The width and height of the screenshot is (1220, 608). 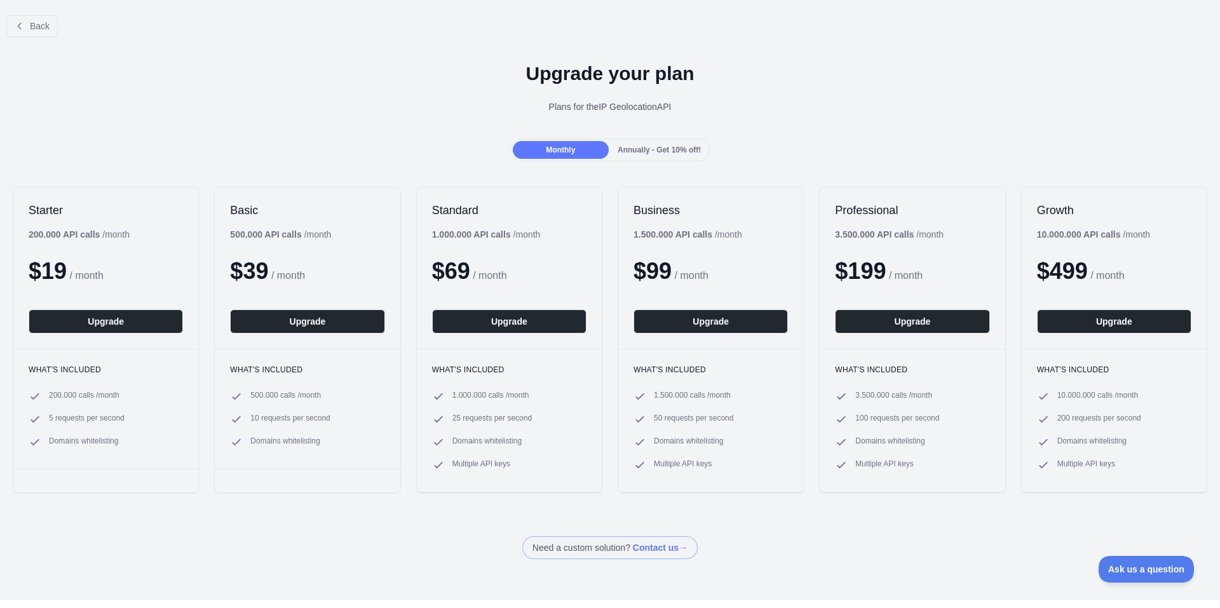 What do you see at coordinates (912, 210) in the screenshot?
I see `h2: Professional` at bounding box center [912, 210].